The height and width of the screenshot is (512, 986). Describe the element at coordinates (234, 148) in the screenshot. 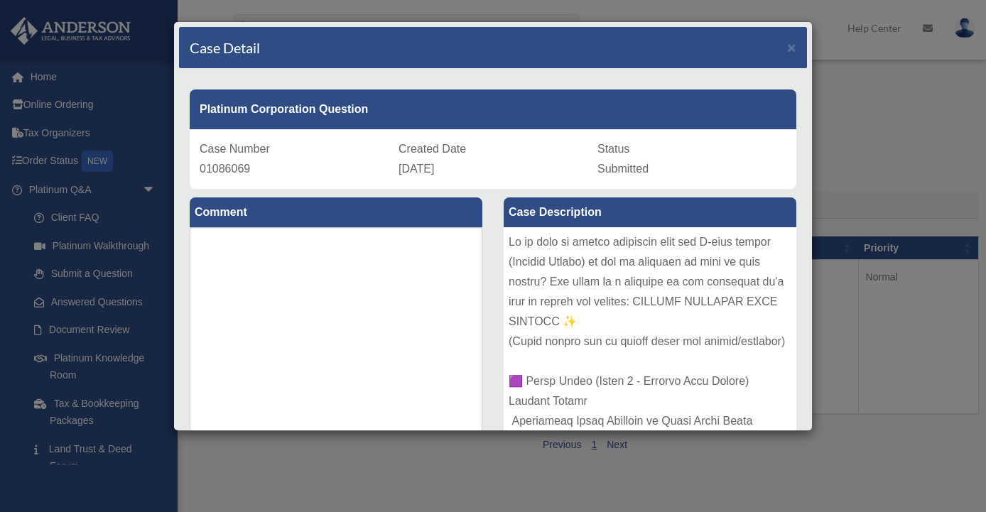

I see `span: Case Number` at that location.